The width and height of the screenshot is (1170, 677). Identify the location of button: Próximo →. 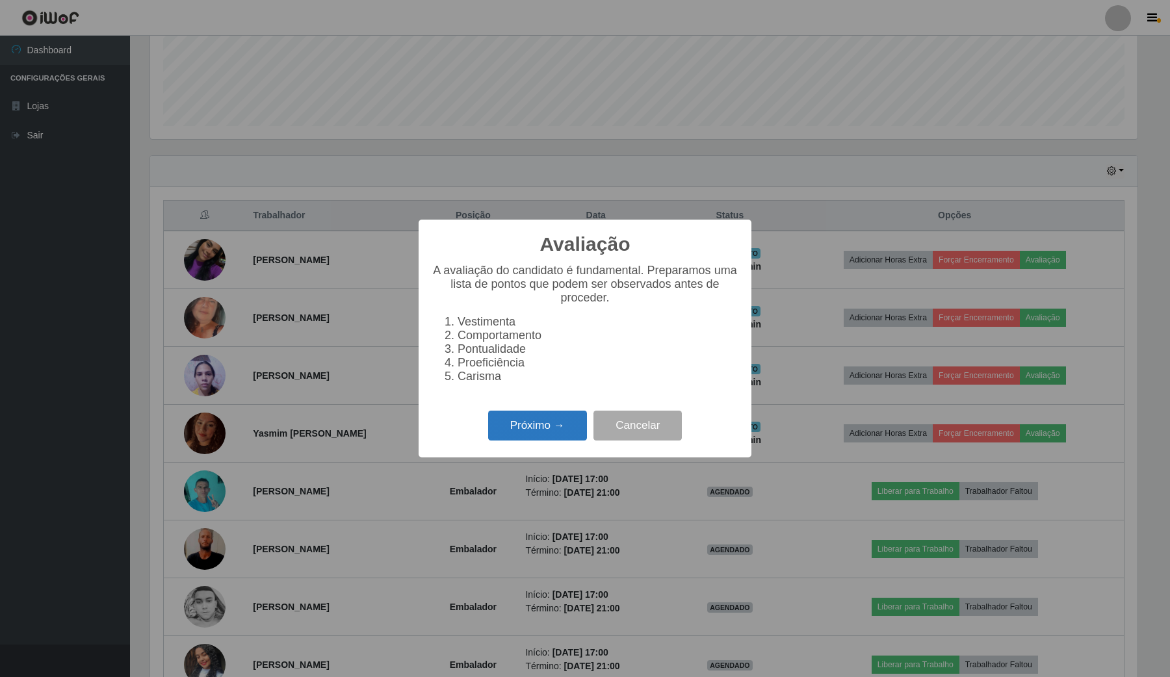
(538, 426).